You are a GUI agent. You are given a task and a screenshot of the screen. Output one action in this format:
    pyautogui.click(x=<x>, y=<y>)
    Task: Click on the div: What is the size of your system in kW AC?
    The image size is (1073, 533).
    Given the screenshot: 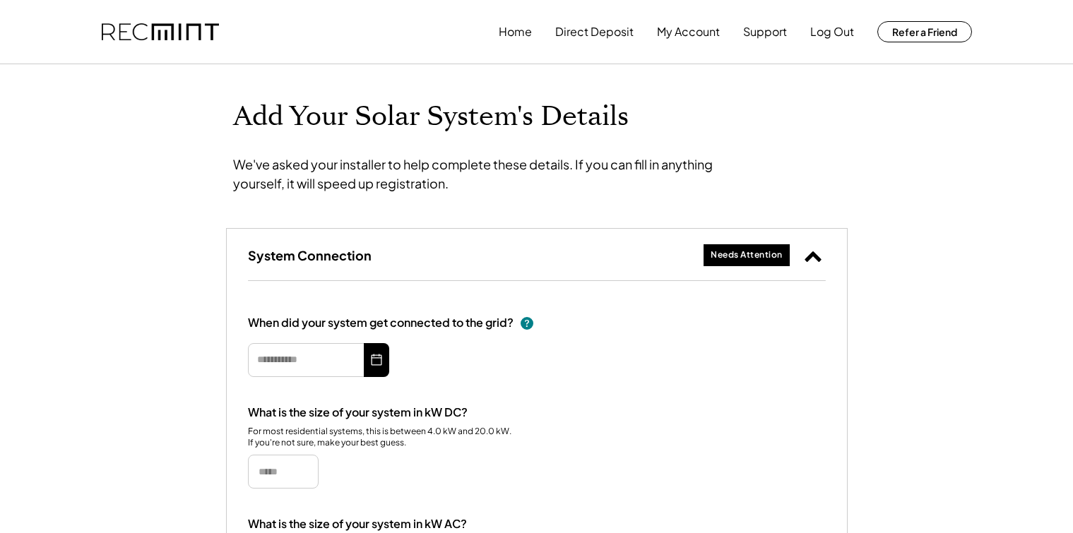 What is the action you would take?
    pyautogui.click(x=357, y=524)
    